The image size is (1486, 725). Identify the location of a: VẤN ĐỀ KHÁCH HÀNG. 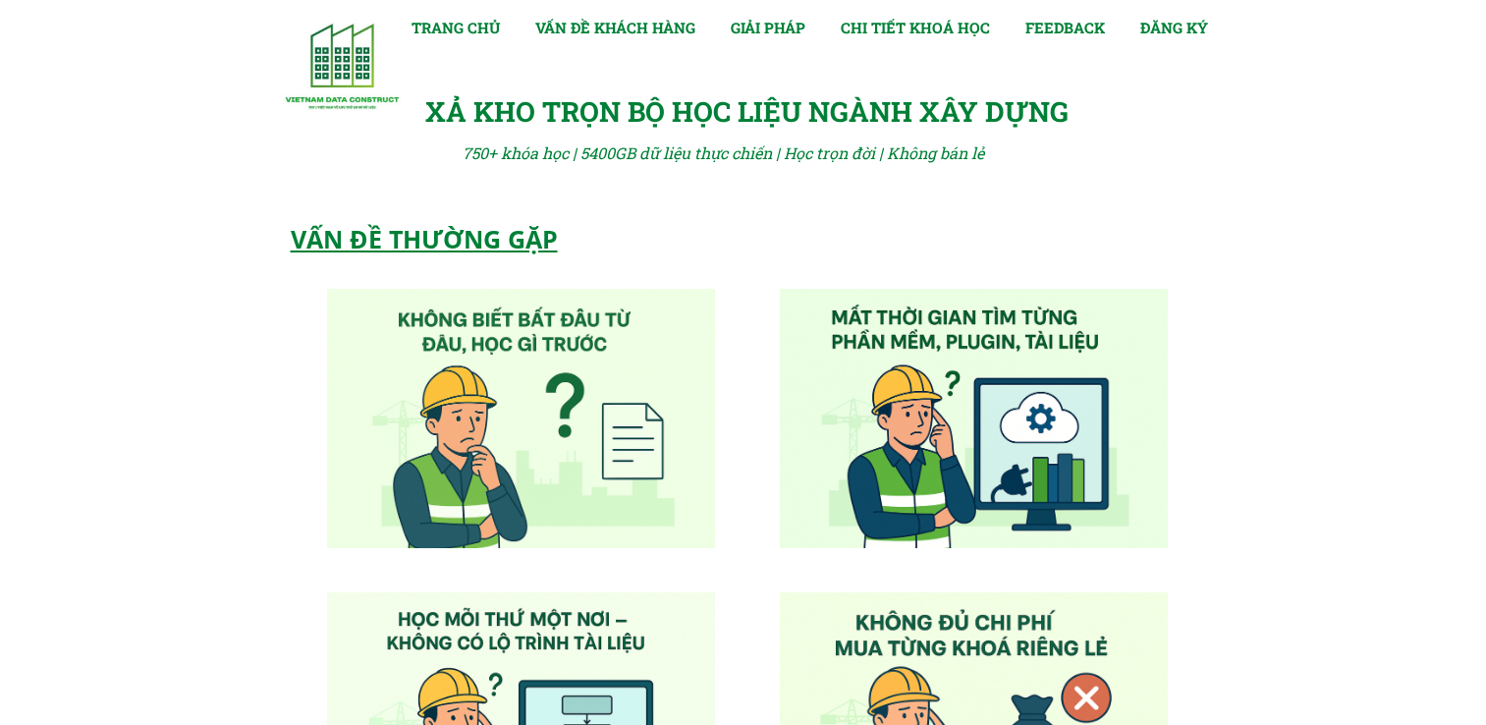
(615, 27).